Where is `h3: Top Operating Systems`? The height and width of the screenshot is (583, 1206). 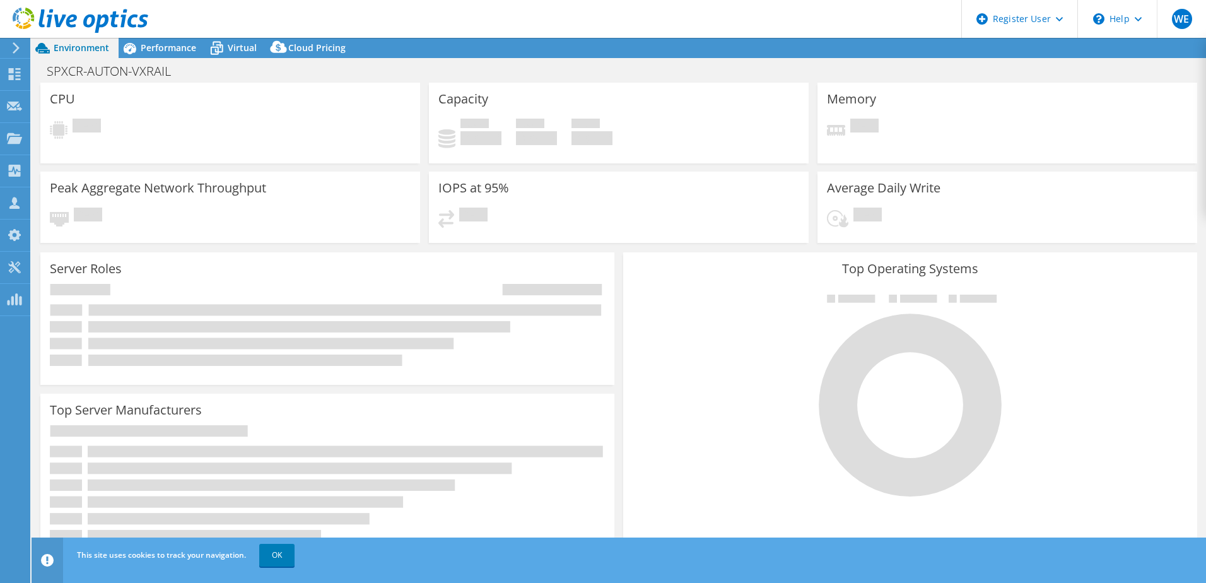
h3: Top Operating Systems is located at coordinates (910, 269).